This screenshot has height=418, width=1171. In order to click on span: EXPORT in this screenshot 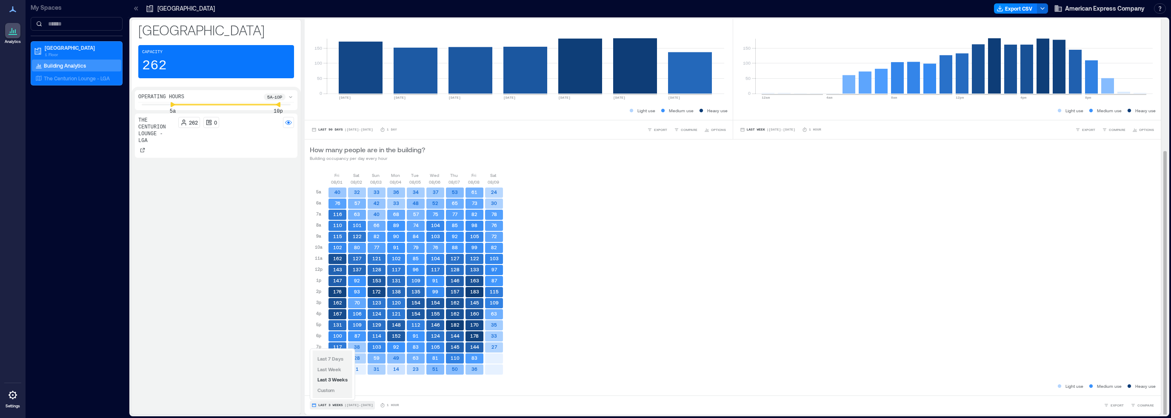, I will do `click(660, 130)`.